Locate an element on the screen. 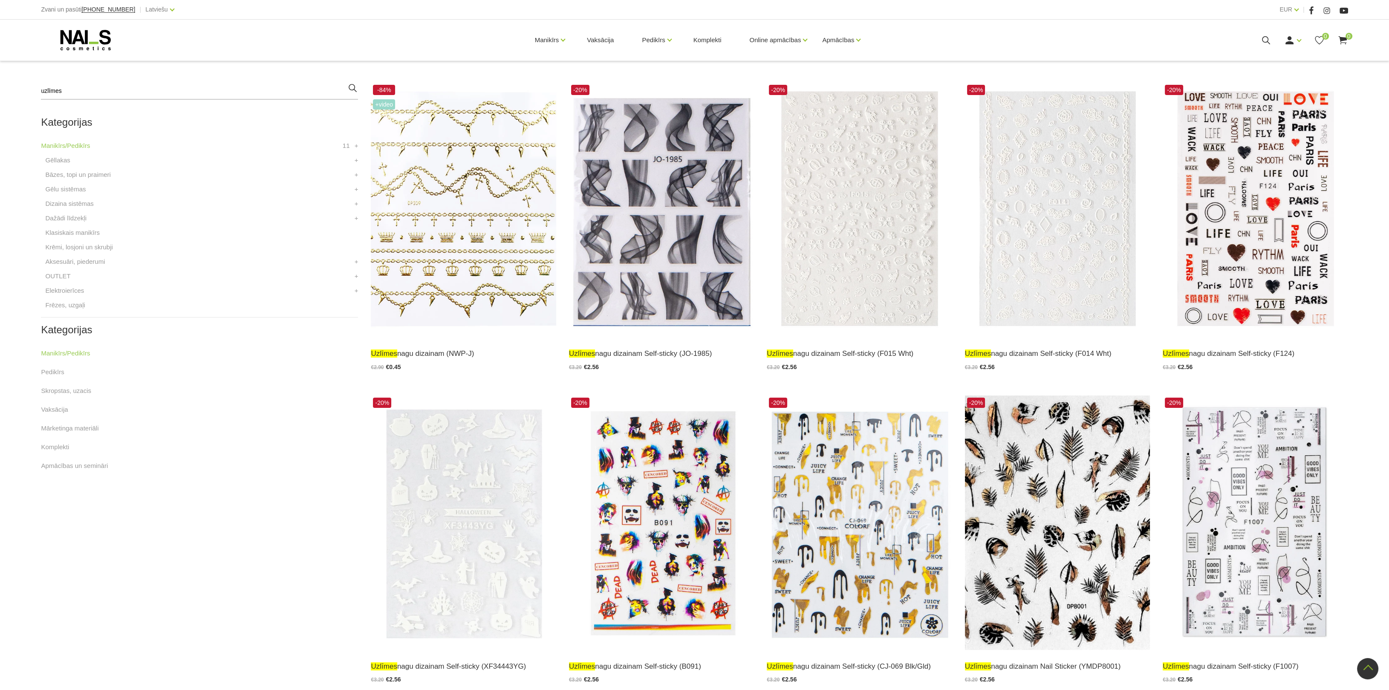 The image size is (1389, 690). a: Gēlu sistēmas is located at coordinates (65, 189).